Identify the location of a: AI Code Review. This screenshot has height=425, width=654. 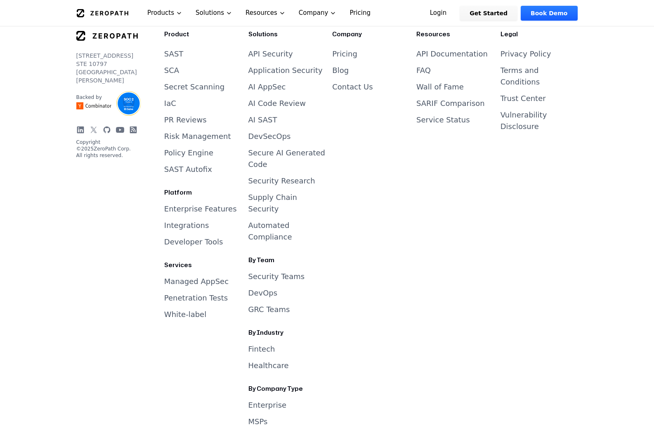
(277, 103).